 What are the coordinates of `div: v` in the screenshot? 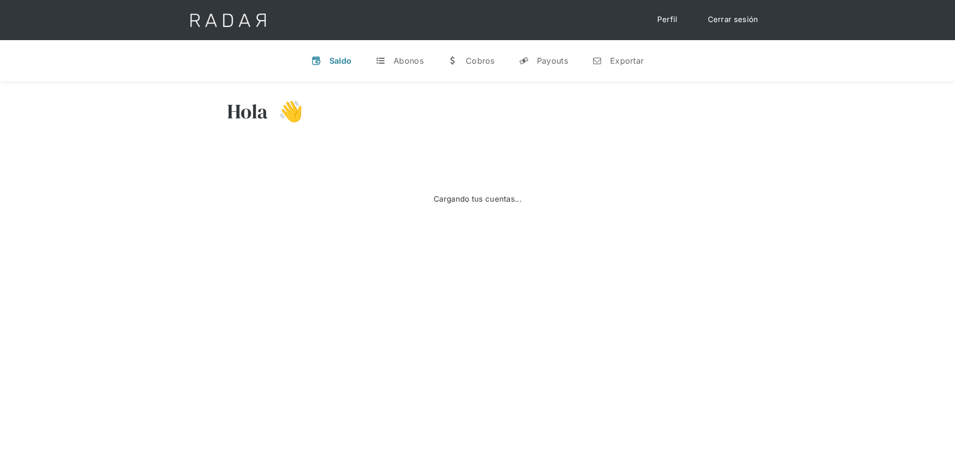 It's located at (316, 61).